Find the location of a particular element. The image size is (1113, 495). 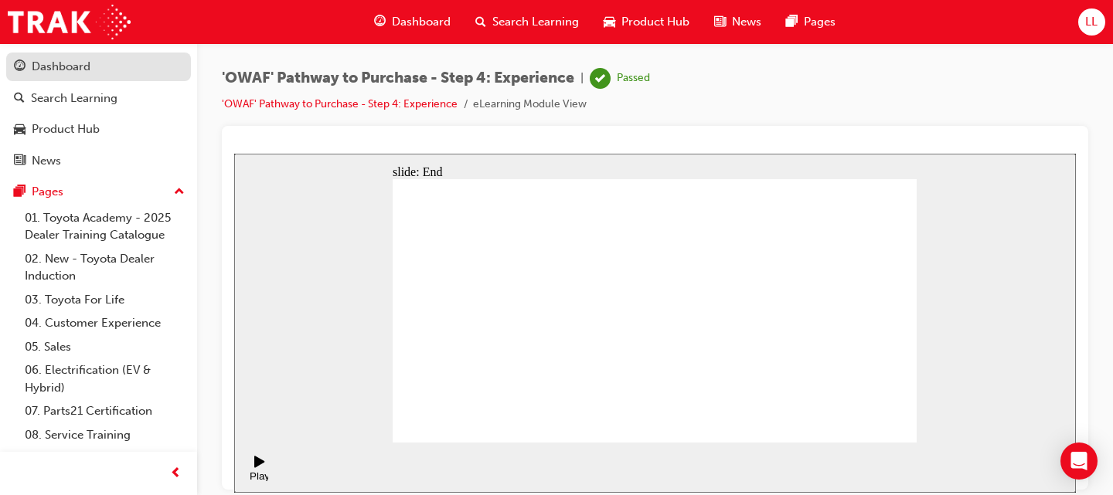

div: Dashboard is located at coordinates (61, 66).